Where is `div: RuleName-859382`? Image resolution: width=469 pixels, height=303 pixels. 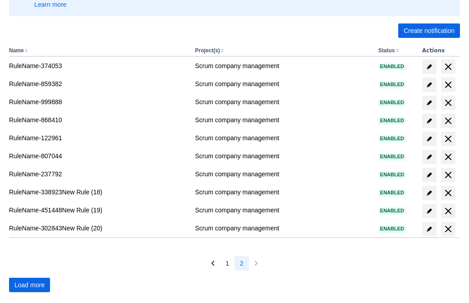 div: RuleName-859382 is located at coordinates (98, 84).